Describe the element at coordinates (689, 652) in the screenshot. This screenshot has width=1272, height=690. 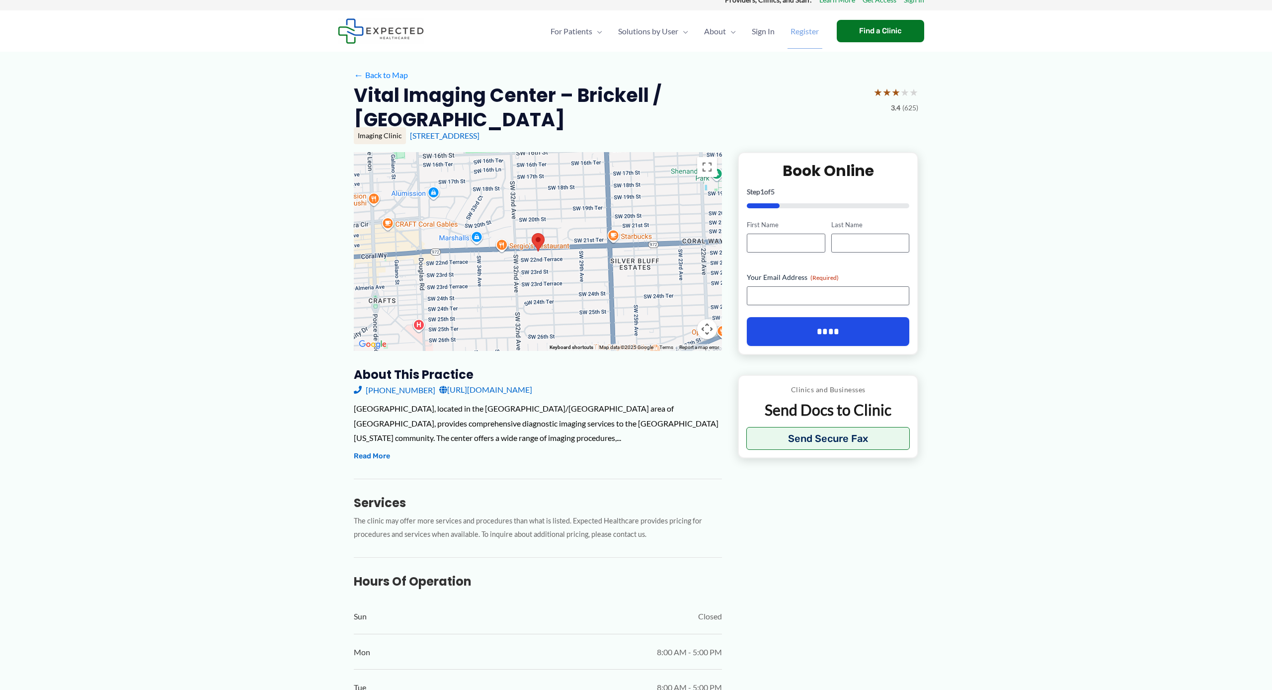
I see `span: 8:00 AM - 5:00 PM` at that location.